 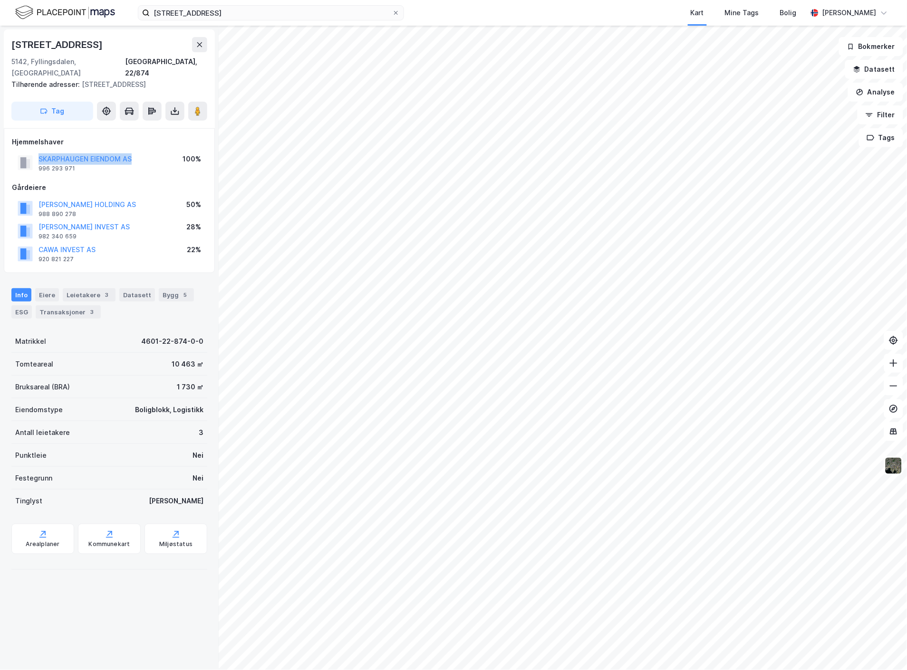 I want to click on div: Bruksareal (BRA), so click(x=42, y=387).